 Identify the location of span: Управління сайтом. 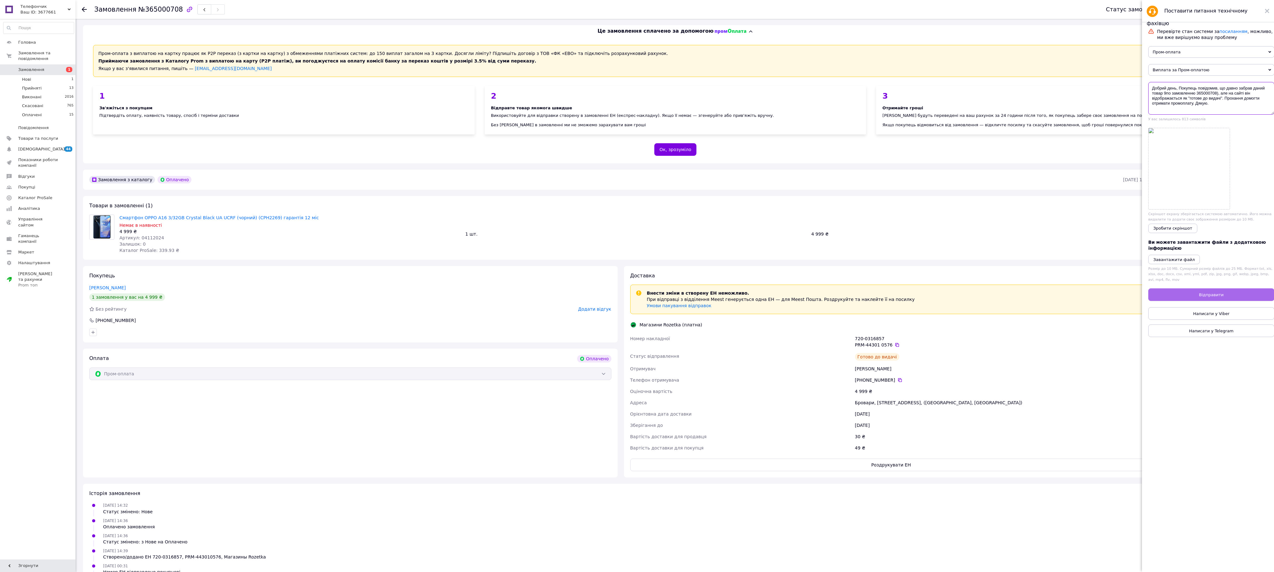
(38, 222).